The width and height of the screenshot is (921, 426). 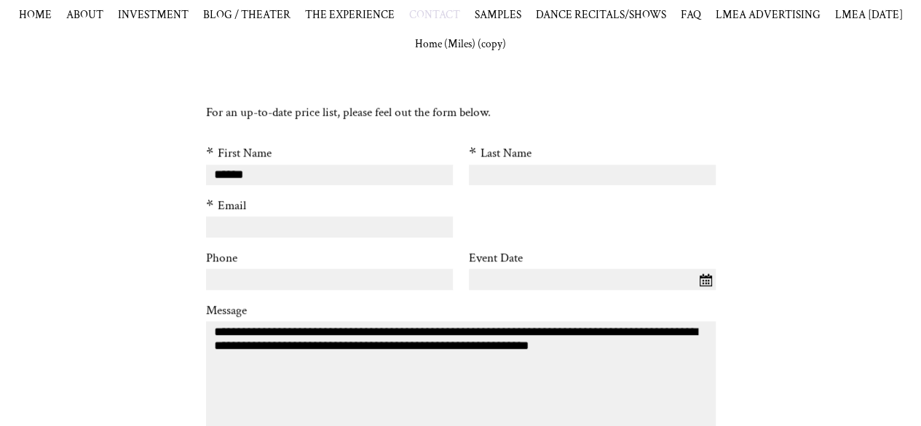 What do you see at coordinates (245, 153) in the screenshot?
I see `label: First Name` at bounding box center [245, 153].